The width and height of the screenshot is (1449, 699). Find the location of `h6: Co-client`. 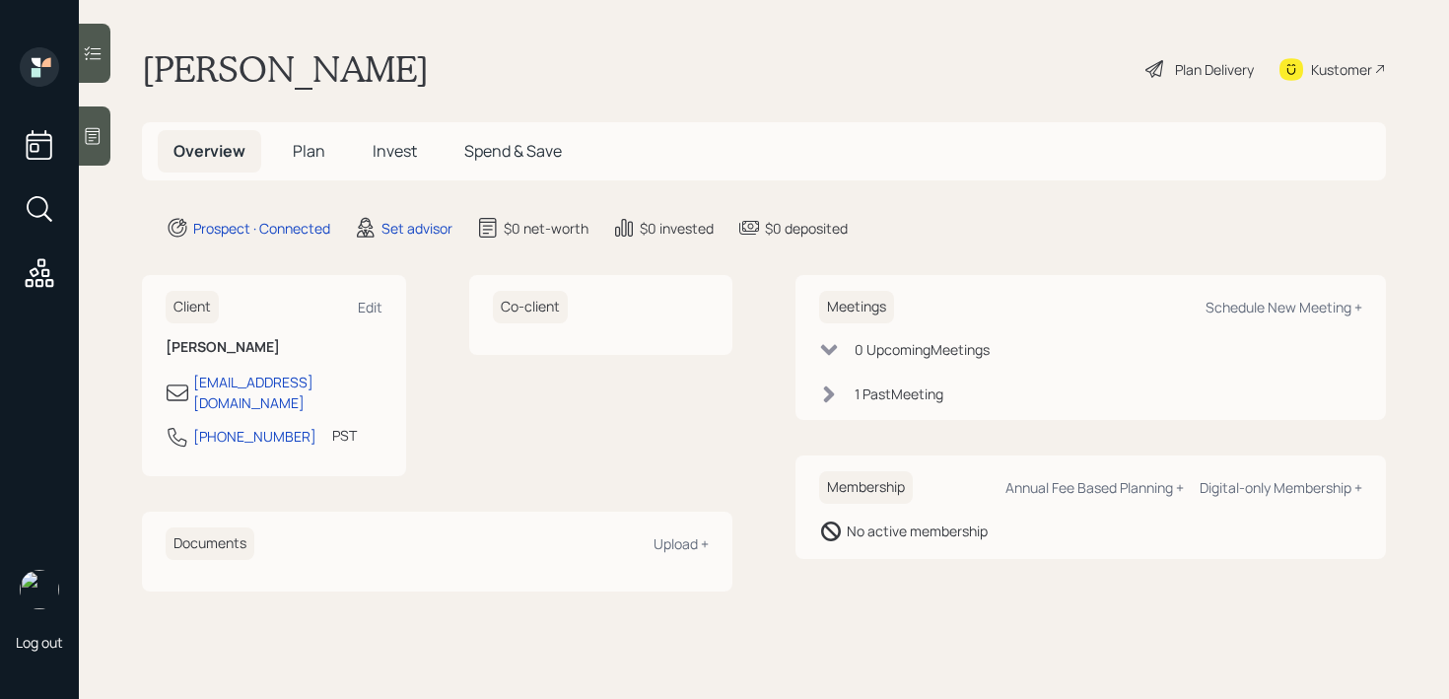

h6: Co-client is located at coordinates (530, 307).